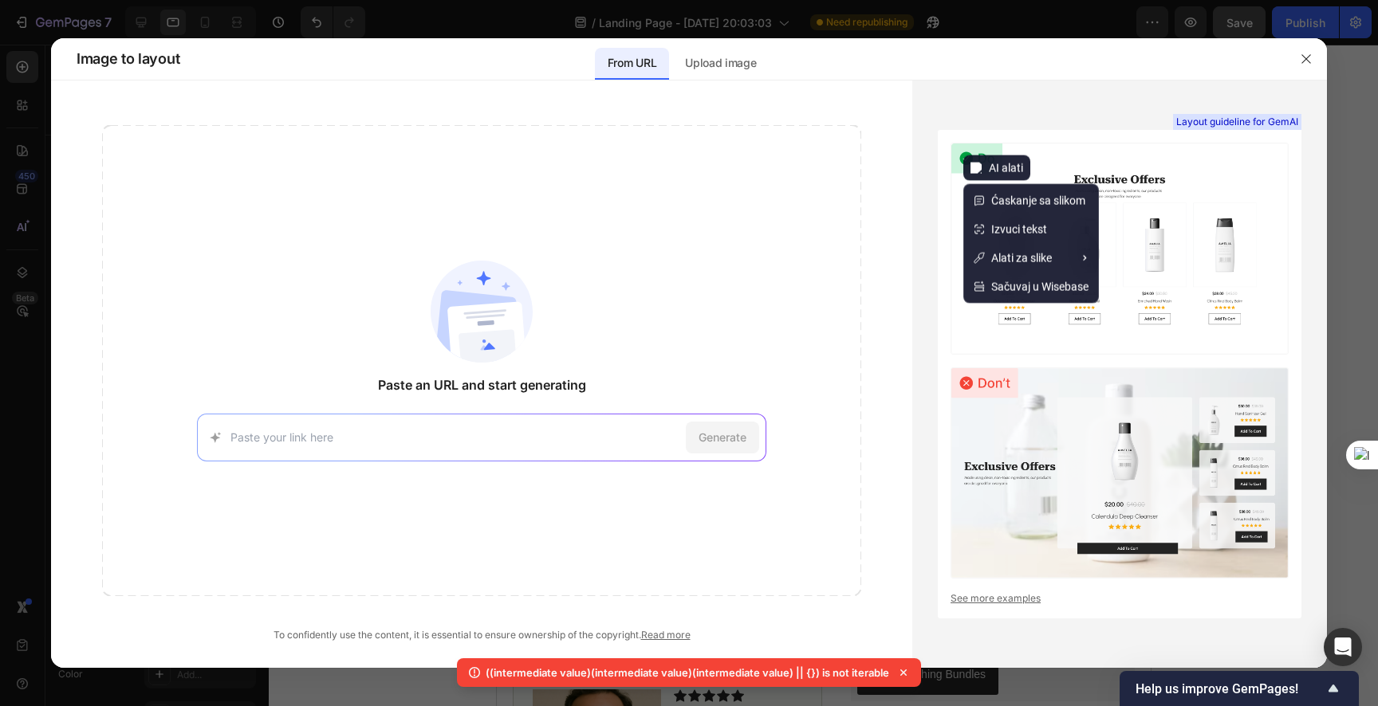 The width and height of the screenshot is (1378, 706). I want to click on p: (1349 Reviews), so click(471, 260).